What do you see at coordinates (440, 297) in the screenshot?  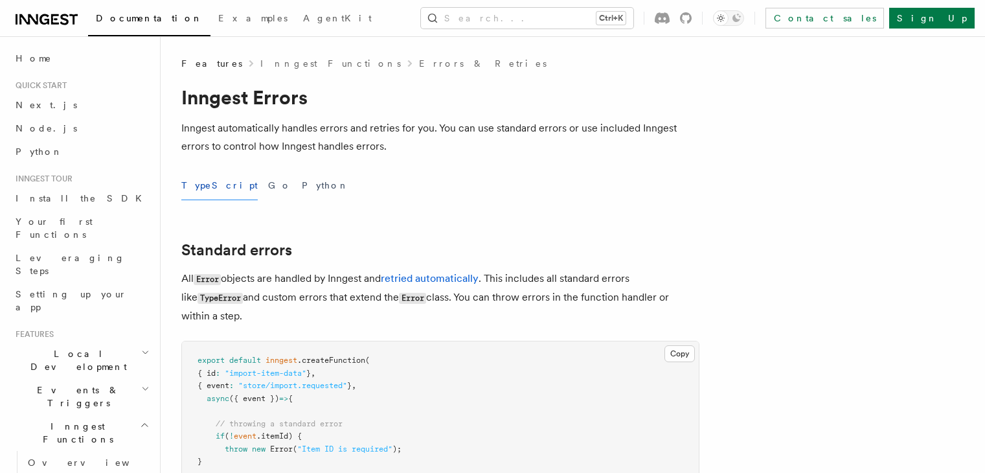 I see `p: All objects are handled by Inngest and . This includes all standard errors like and custom errors...` at bounding box center [440, 297].